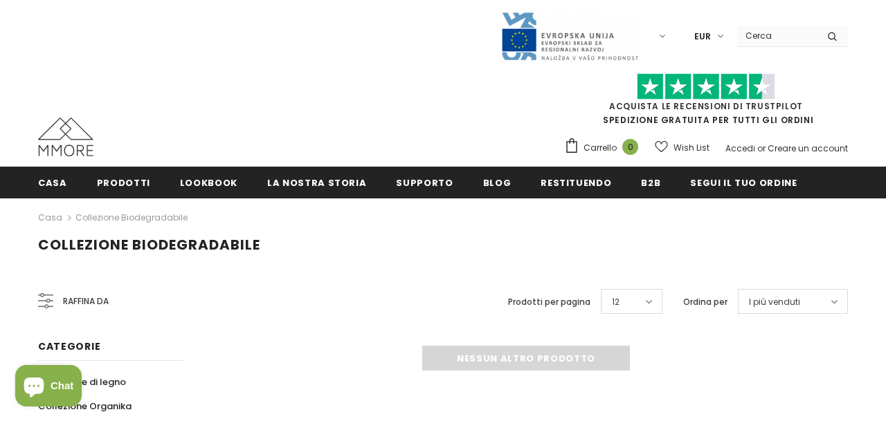 The height and width of the screenshot is (421, 886). Describe the element at coordinates (576, 182) in the screenshot. I see `a: Restituendo` at that location.